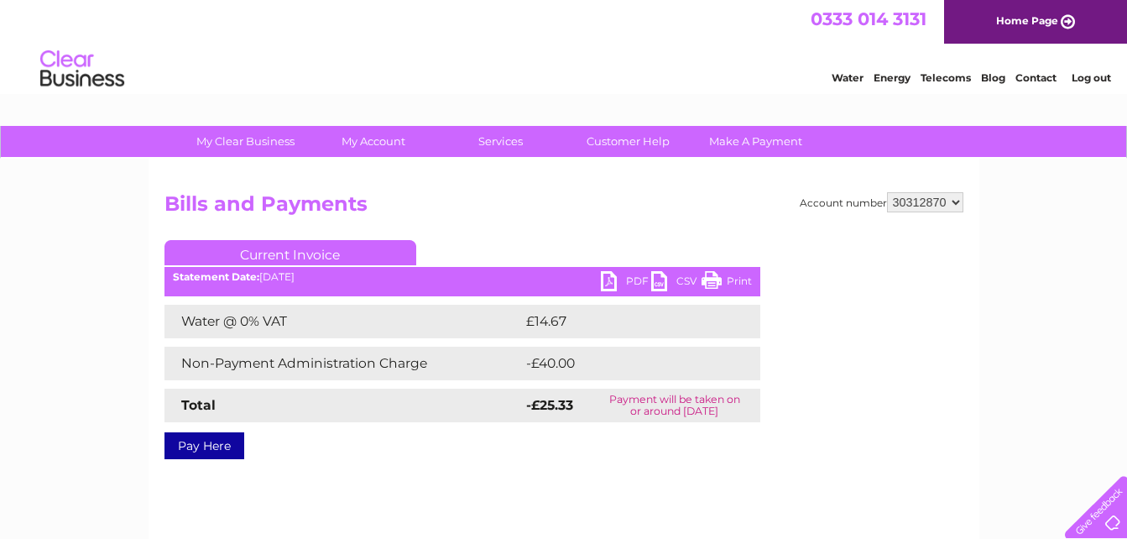  I want to click on a: Water, so click(848, 77).